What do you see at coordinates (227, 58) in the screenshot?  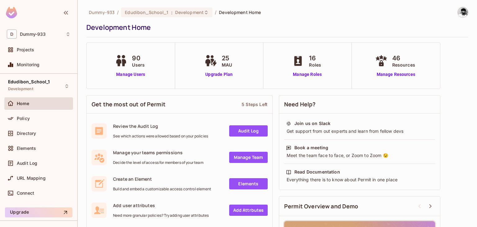 I see `span: 25` at bounding box center [227, 58].